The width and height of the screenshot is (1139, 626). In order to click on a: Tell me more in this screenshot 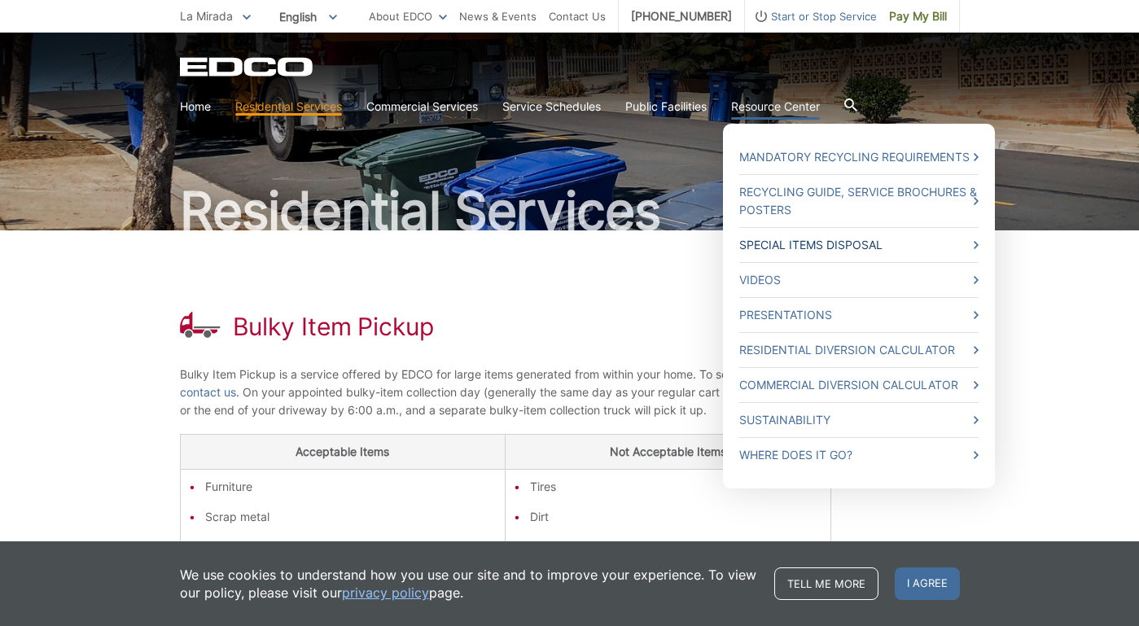, I will do `click(827, 584)`.